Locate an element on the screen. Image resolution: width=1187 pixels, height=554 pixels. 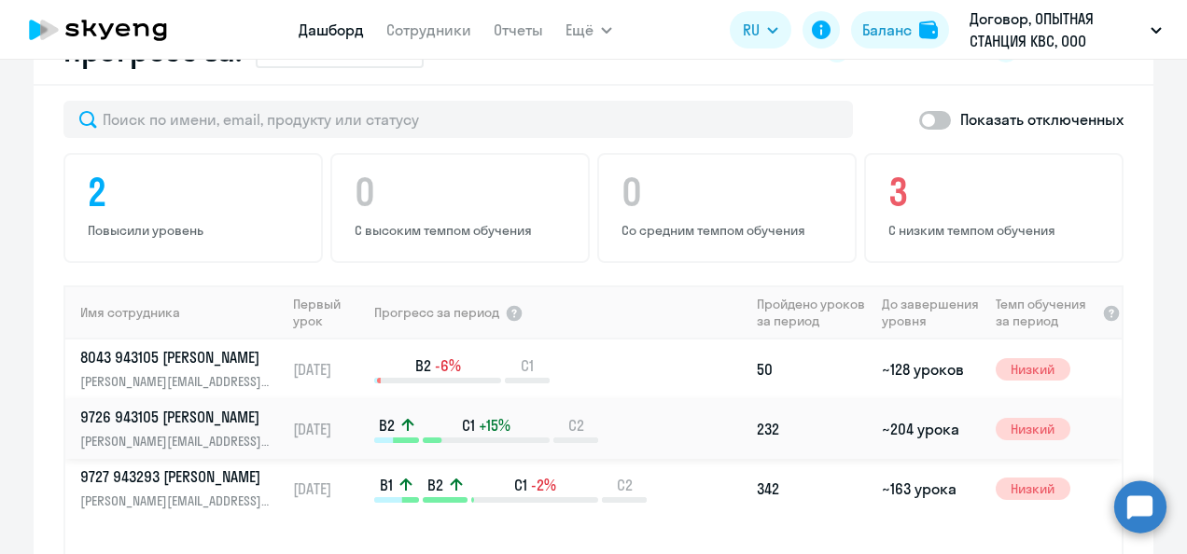
button: RU is located at coordinates (760, 30).